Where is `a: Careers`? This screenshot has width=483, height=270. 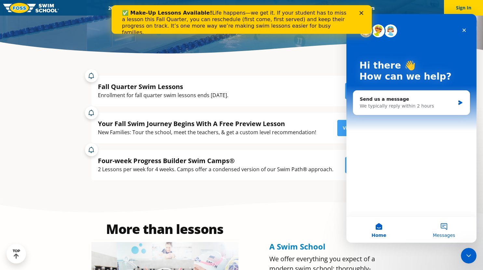 a: Careers is located at coordinates (366, 8).